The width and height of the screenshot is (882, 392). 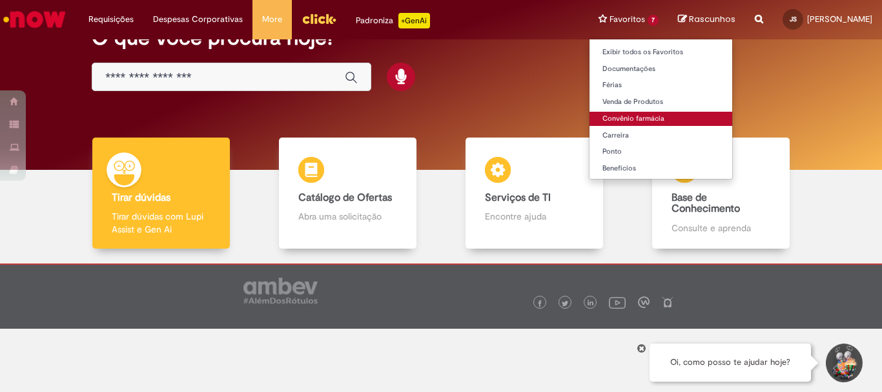 What do you see at coordinates (843, 363) in the screenshot?
I see `button: Iniciar Conversa de Suporte` at bounding box center [843, 363].